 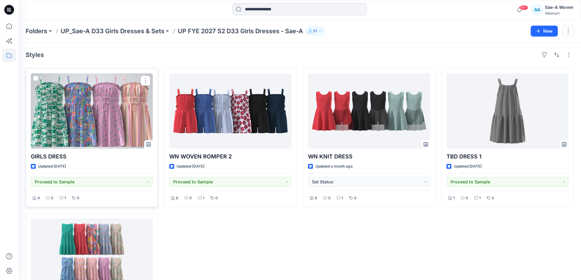 What do you see at coordinates (523, 8) in the screenshot?
I see `span: 99+` at bounding box center [523, 8].